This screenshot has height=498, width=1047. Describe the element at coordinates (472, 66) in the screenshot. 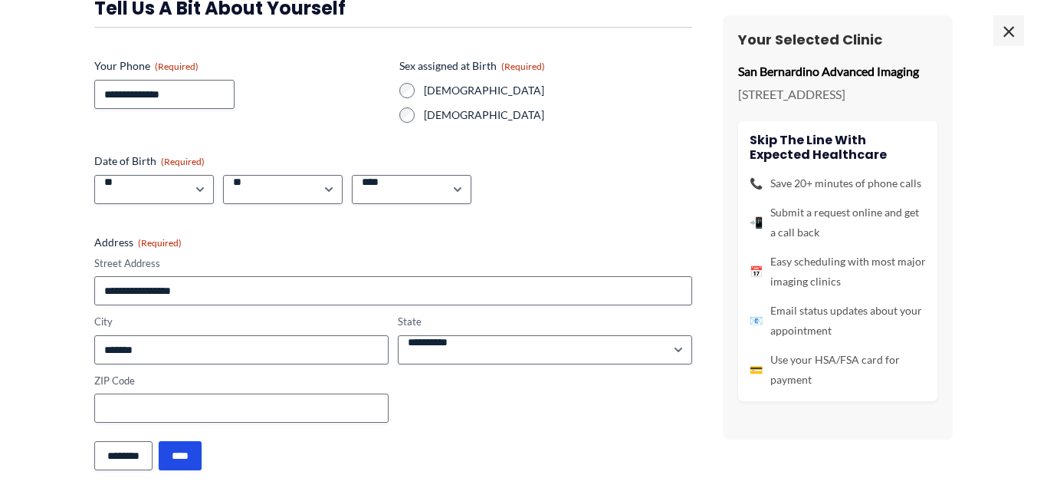

I see `legend: Sex assigned at Birth` at that location.